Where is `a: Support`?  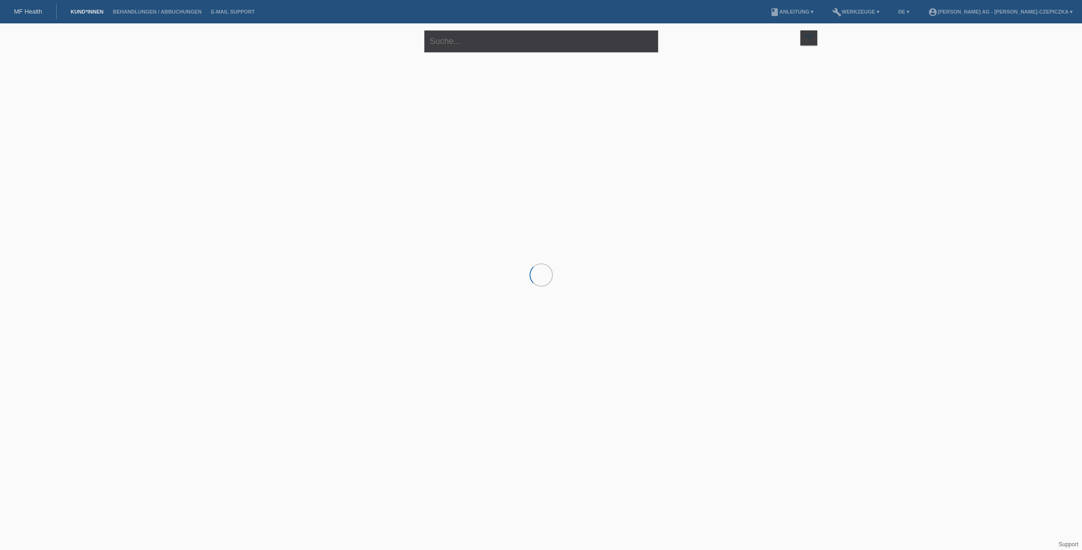 a: Support is located at coordinates (1068, 544).